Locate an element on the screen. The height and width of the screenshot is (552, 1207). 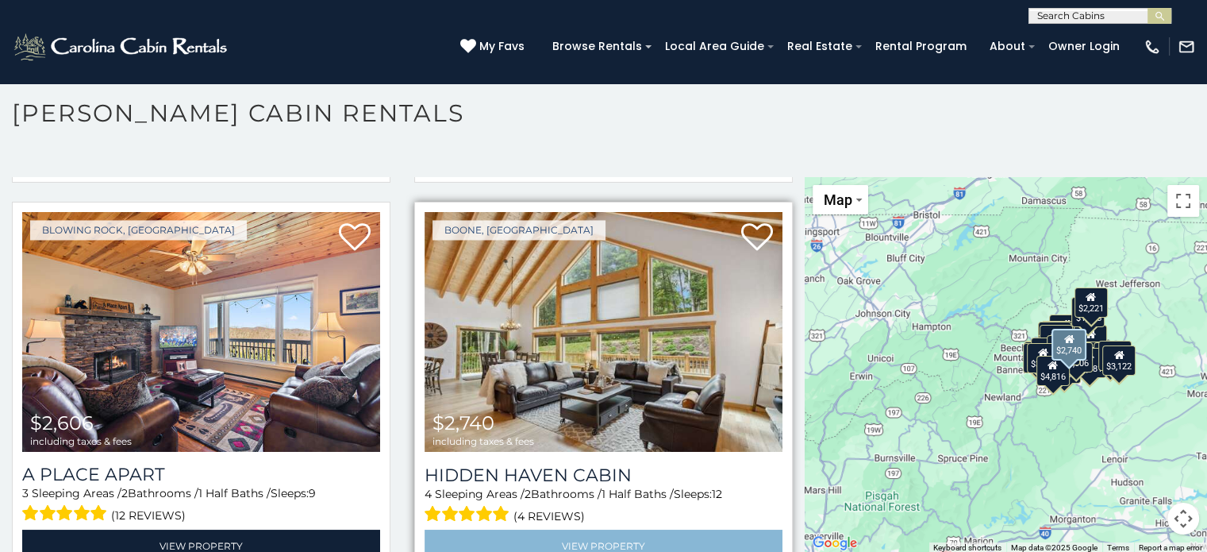
span: Map is located at coordinates (838, 199).